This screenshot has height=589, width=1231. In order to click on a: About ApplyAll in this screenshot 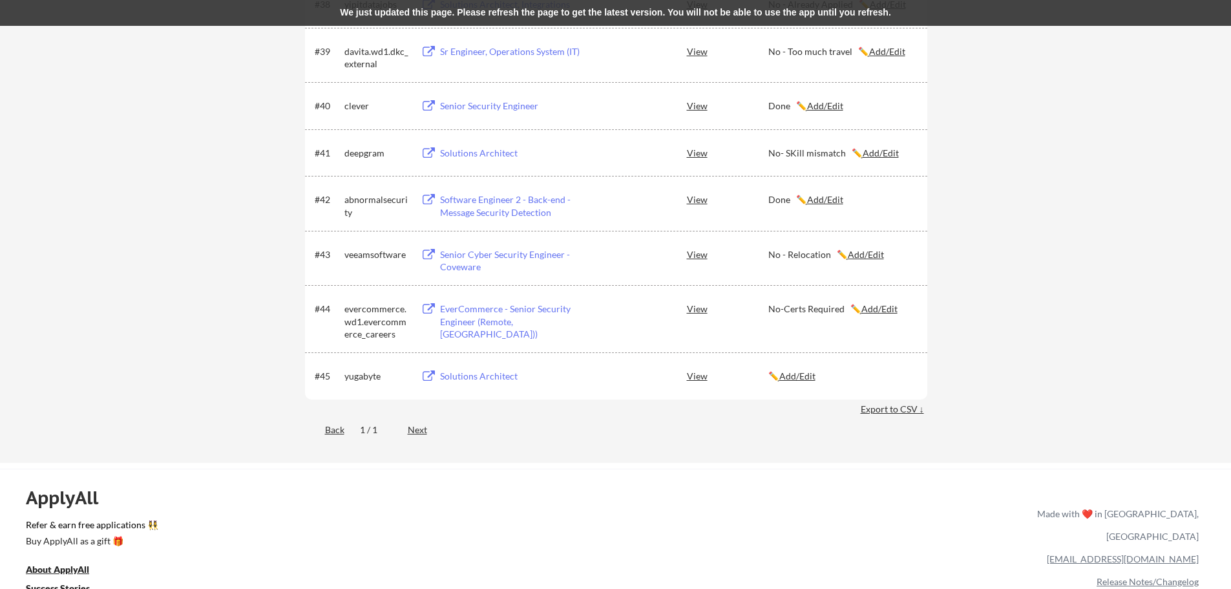, I will do `click(67, 570)`.